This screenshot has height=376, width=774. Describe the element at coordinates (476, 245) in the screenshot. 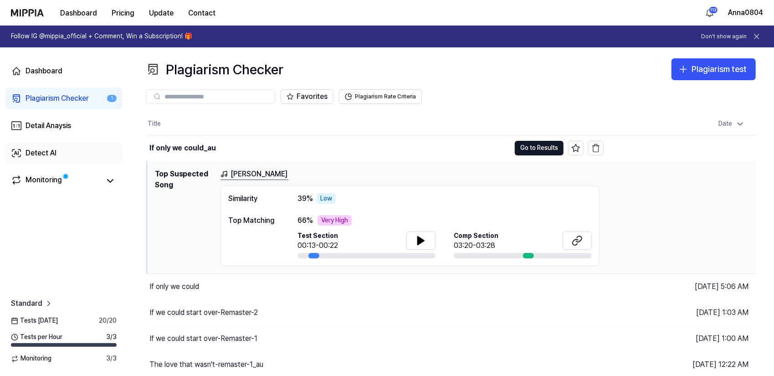

I see `div: 03:20-03:28` at that location.